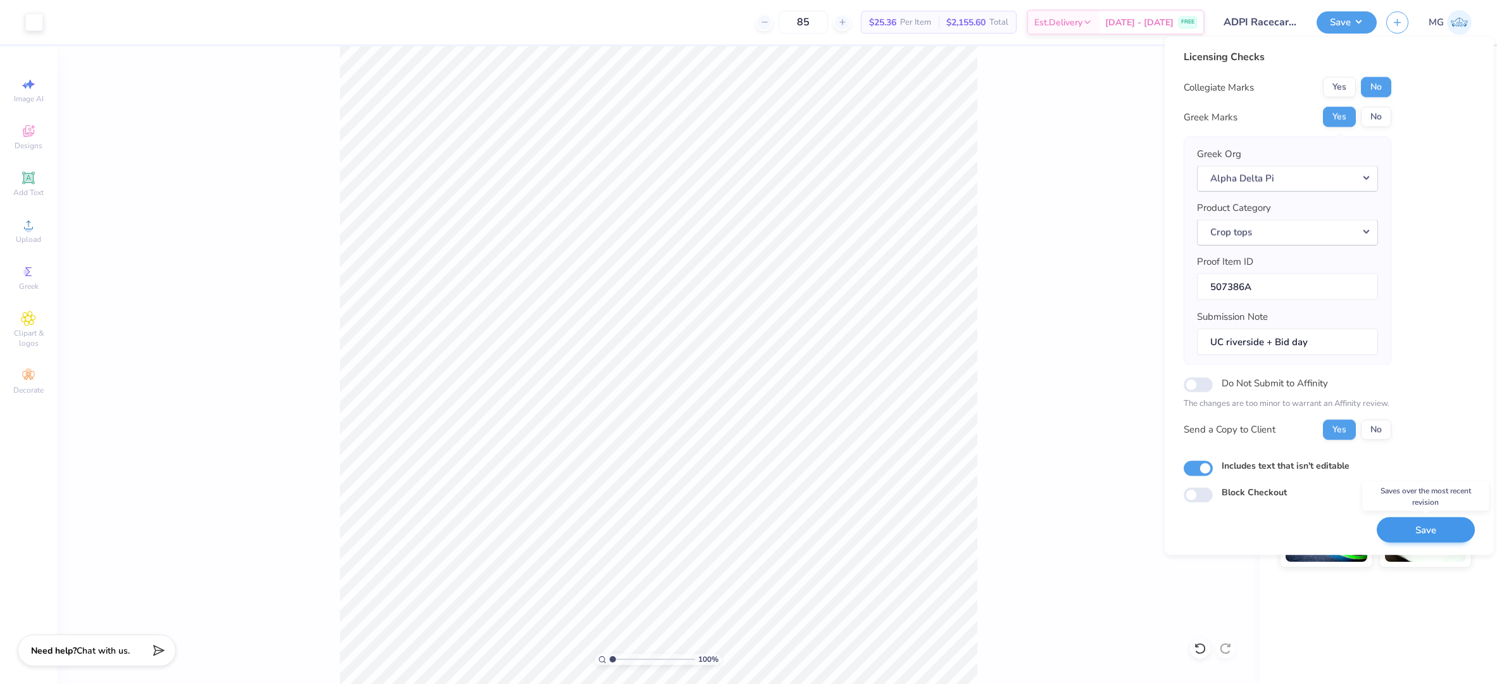 Image resolution: width=1497 pixels, height=684 pixels. What do you see at coordinates (1287, 232) in the screenshot?
I see `button: Crop tops` at bounding box center [1287, 232].